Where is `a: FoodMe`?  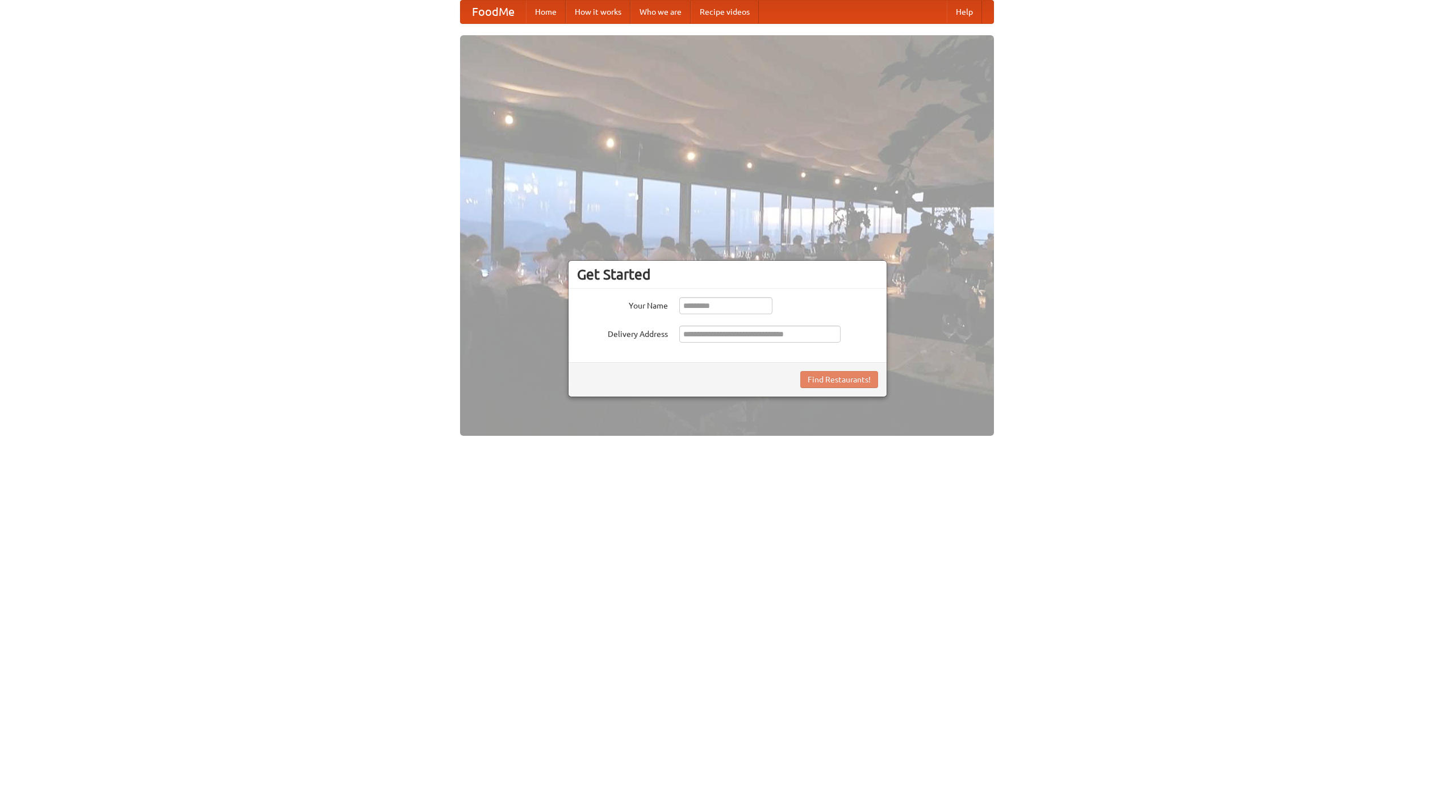 a: FoodMe is located at coordinates (493, 12).